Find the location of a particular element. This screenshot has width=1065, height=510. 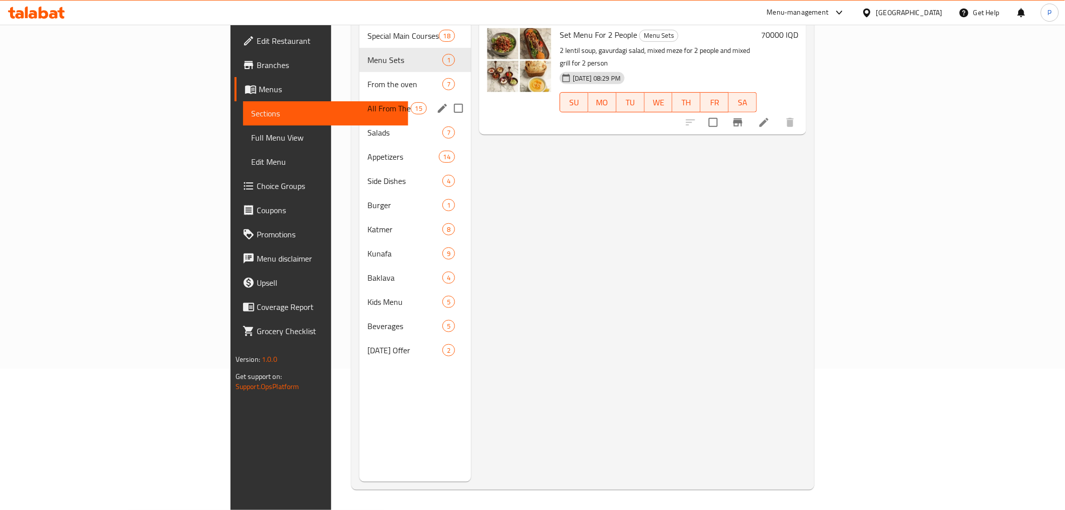

span: 5 is located at coordinates (449, 302).